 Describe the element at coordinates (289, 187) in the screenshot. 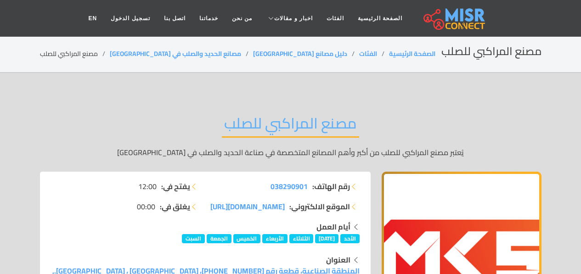

I see `span: 038290901` at that location.